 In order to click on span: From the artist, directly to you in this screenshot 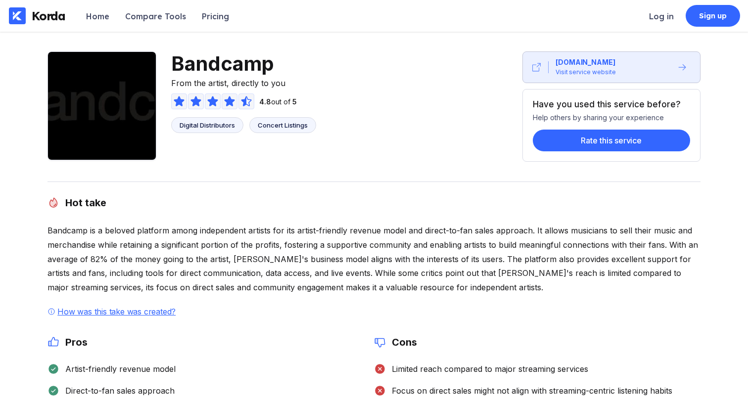, I will do `click(243, 82)`.